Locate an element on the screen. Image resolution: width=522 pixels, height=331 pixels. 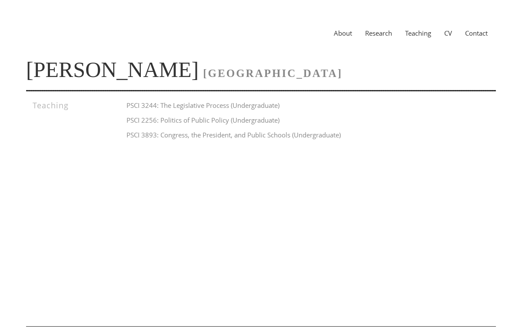
h4: PSCI 3893: Congress, the President, and Public Schools (Undergraduate) is located at coordinates (302, 135).